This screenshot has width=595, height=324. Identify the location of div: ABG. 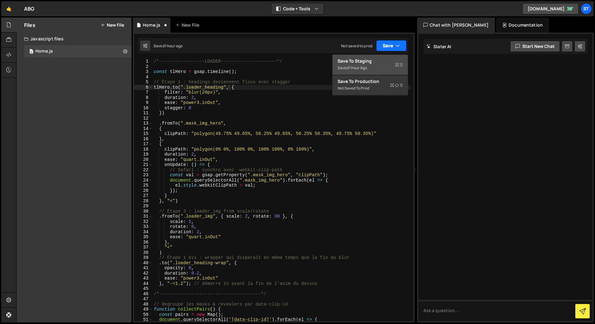
(29, 9).